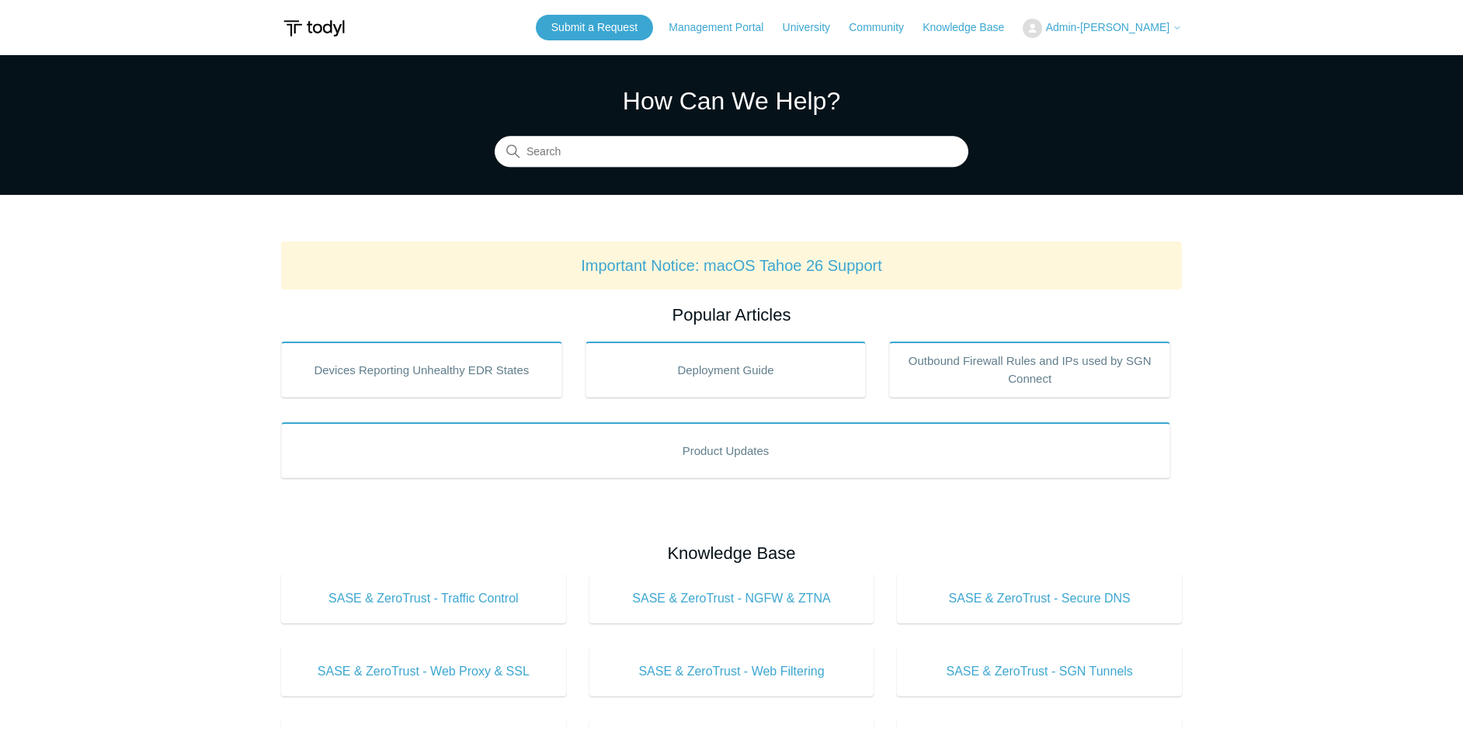 This screenshot has height=729, width=1463. What do you see at coordinates (1039, 599) in the screenshot?
I see `a: SASE & ZeroTrust - Secure DNS` at bounding box center [1039, 599].